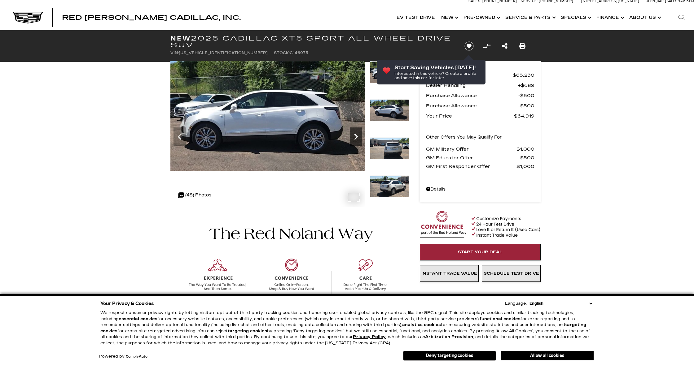 The height and width of the screenshot is (365, 694). What do you see at coordinates (415, 18) in the screenshot?
I see `a: EV Test Drive` at bounding box center [415, 18].